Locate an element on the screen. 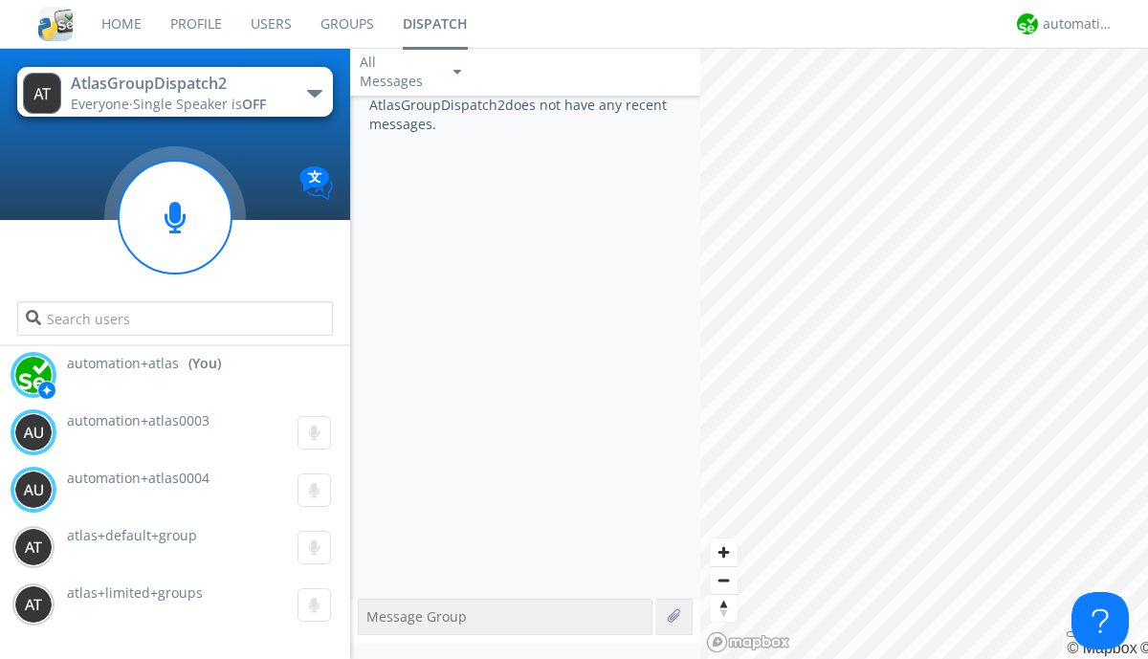 This screenshot has height=659, width=1148. div: AtlasGroupDispatch2 does not have any recent messages. is located at coordinates (525, 346).